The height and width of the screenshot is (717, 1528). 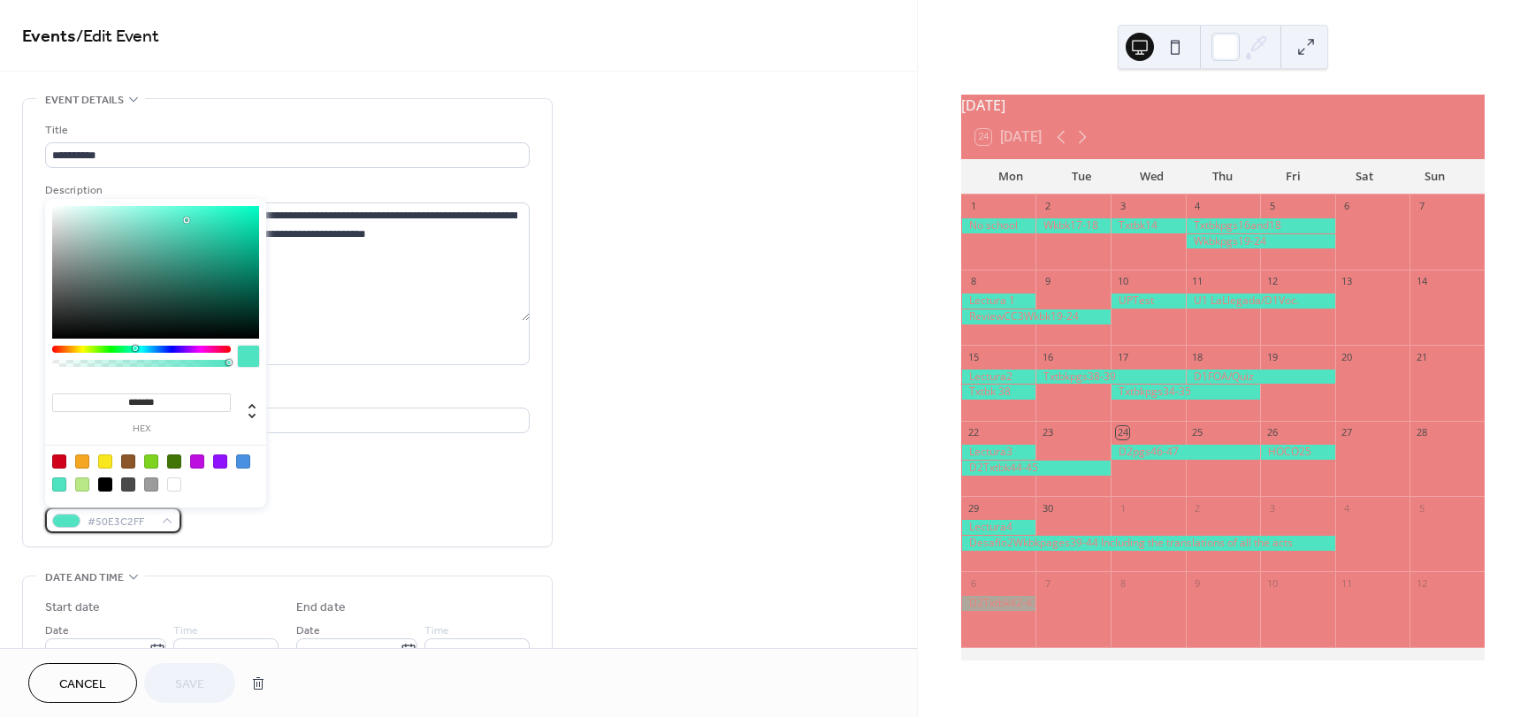 What do you see at coordinates (174, 462) in the screenshot?
I see `div: #417505` at bounding box center [174, 462].